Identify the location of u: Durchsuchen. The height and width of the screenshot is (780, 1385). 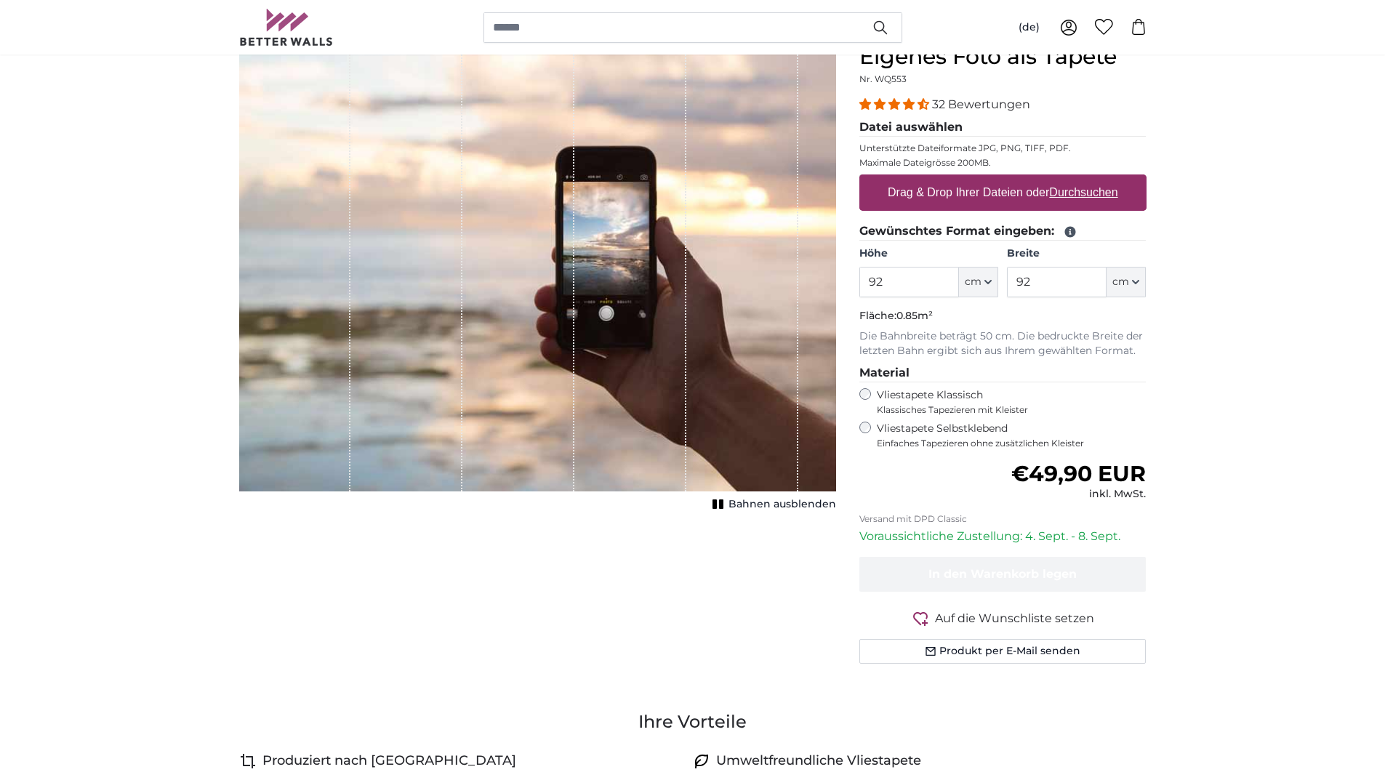
(1083, 192).